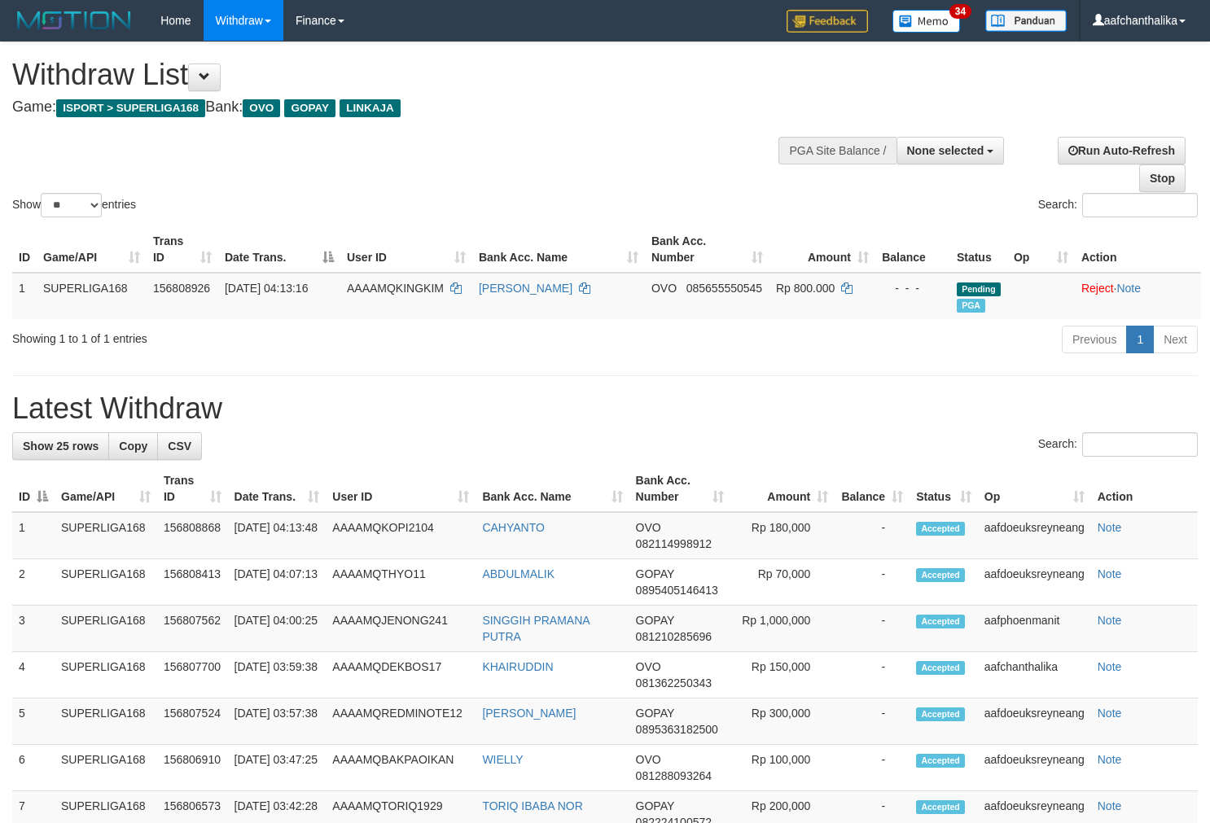  I want to click on span: Pending, so click(978, 289).